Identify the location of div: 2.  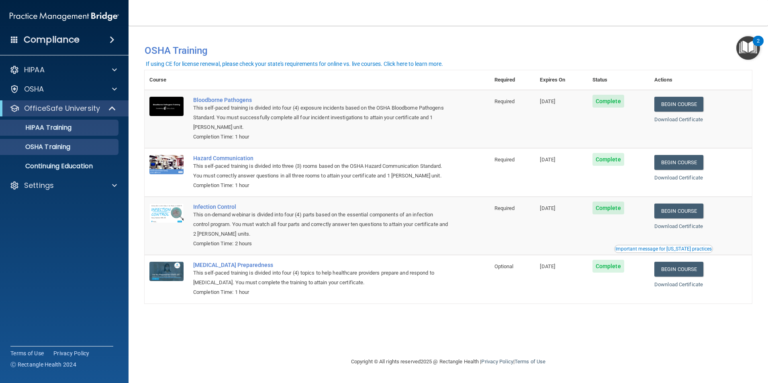
(758, 46).